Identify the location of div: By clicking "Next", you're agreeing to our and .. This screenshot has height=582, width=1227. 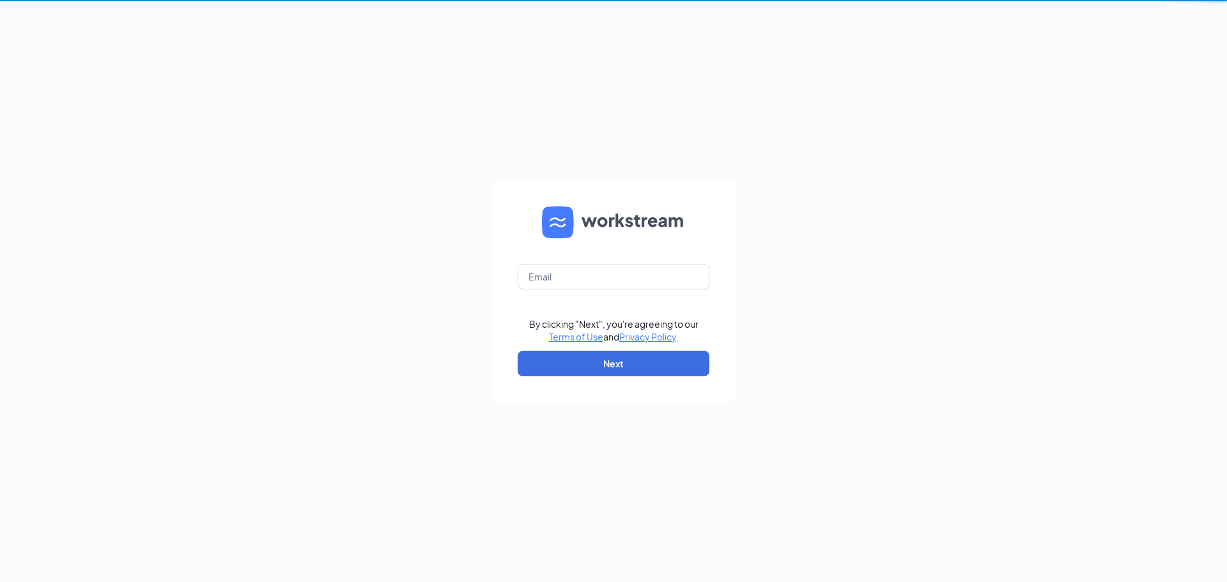
(613, 330).